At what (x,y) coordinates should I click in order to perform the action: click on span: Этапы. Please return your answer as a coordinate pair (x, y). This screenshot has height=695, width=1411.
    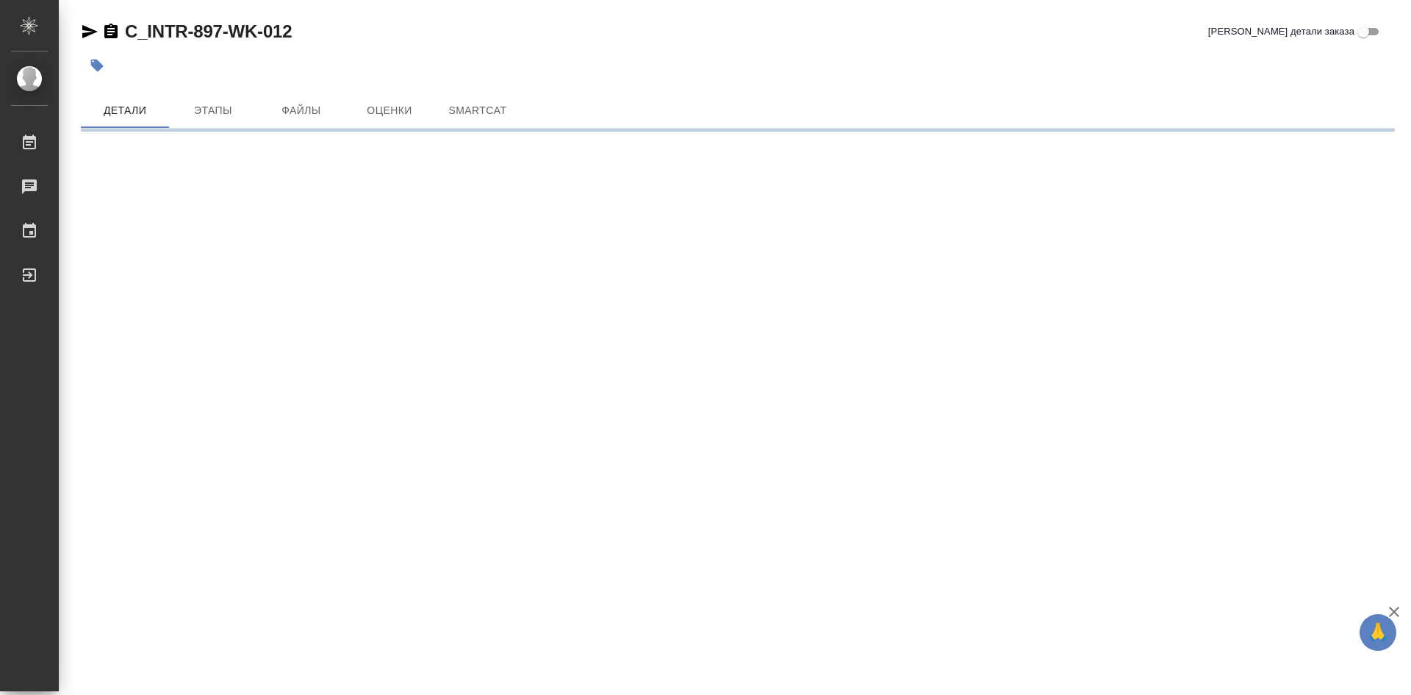
    Looking at the image, I should click on (213, 110).